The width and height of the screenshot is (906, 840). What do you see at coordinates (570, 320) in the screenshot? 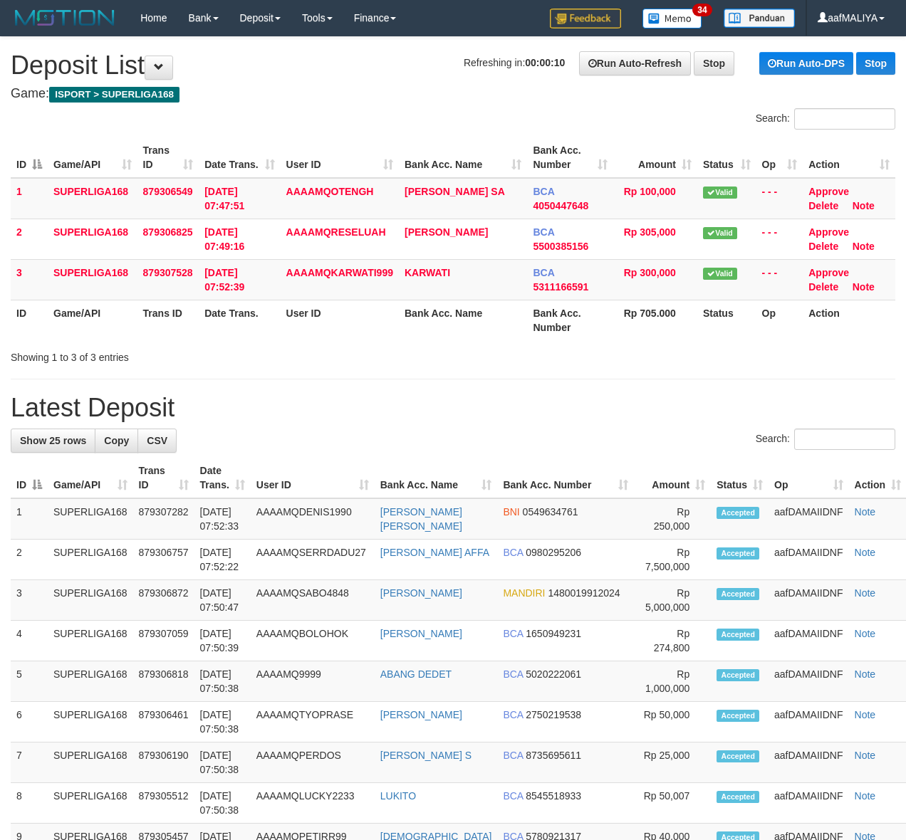
I see `th: Bank Acc. Number` at bounding box center [570, 320].